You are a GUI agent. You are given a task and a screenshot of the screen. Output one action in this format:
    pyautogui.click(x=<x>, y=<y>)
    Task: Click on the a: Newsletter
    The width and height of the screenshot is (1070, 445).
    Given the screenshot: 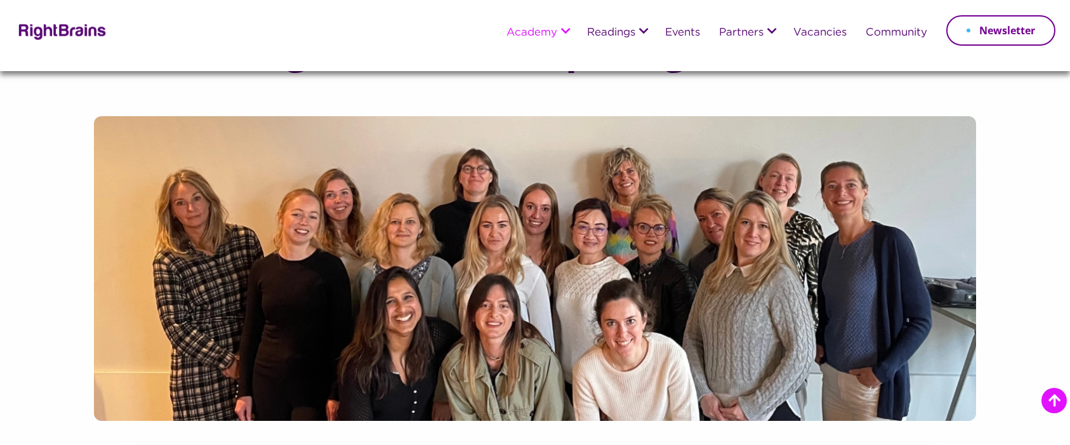 What is the action you would take?
    pyautogui.click(x=1001, y=30)
    